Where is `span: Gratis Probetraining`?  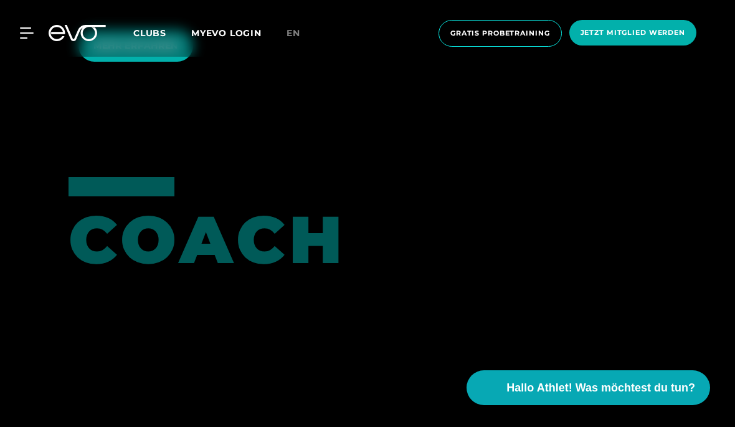 span: Gratis Probetraining is located at coordinates (500, 33).